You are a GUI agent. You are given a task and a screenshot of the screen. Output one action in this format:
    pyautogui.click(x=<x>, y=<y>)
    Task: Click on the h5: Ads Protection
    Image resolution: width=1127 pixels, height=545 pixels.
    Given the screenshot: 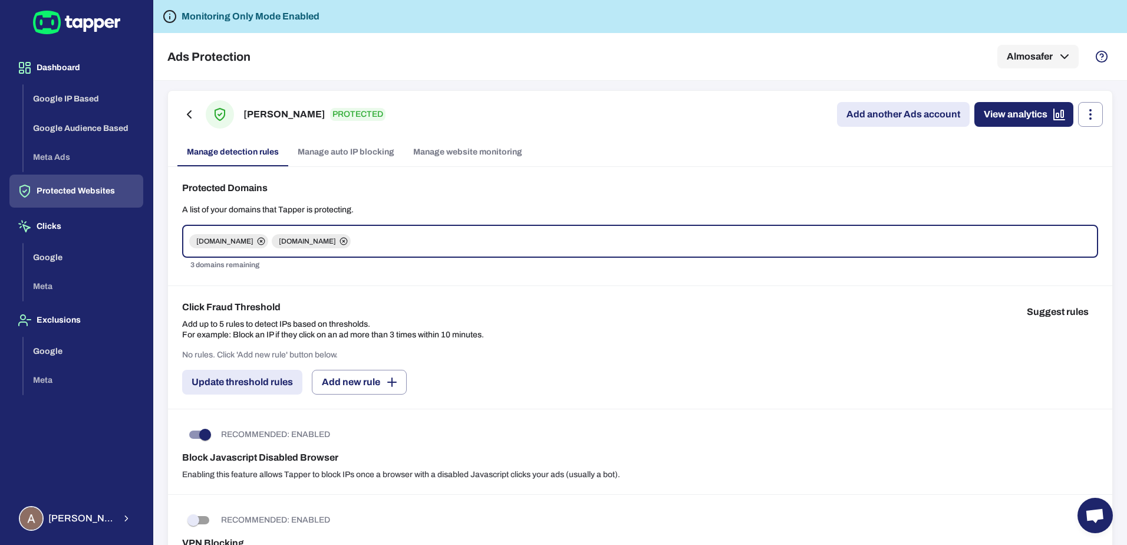 What is the action you would take?
    pyautogui.click(x=209, y=57)
    